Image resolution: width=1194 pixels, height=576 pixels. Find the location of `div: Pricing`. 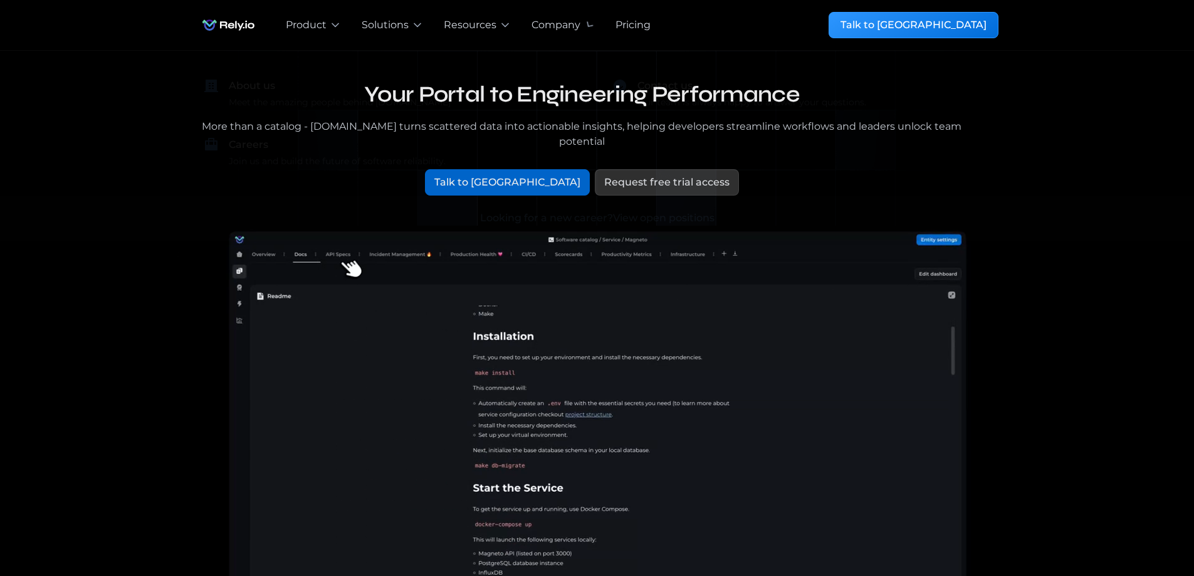

div: Pricing is located at coordinates (633, 25).